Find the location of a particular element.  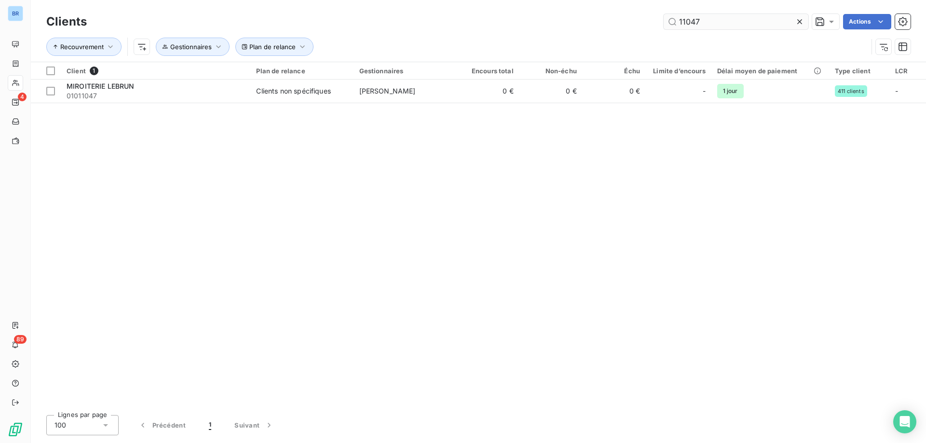

div: Encours total is located at coordinates (488, 71).